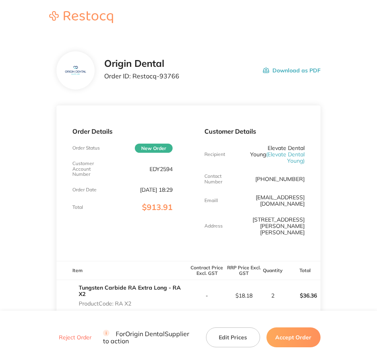 The height and width of the screenshot is (364, 377). I want to click on p: $18.18, so click(244, 296).